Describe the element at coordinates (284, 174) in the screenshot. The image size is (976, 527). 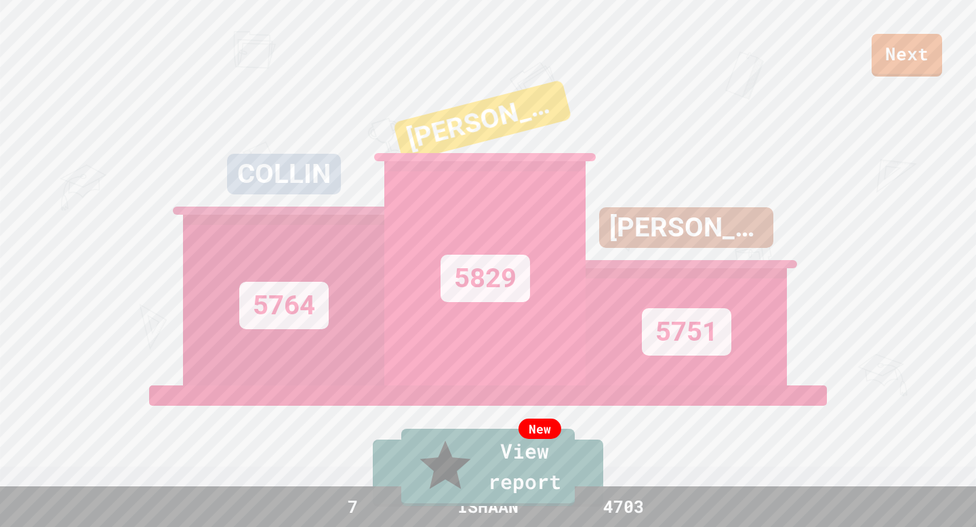
I see `div: COLLIN` at that location.